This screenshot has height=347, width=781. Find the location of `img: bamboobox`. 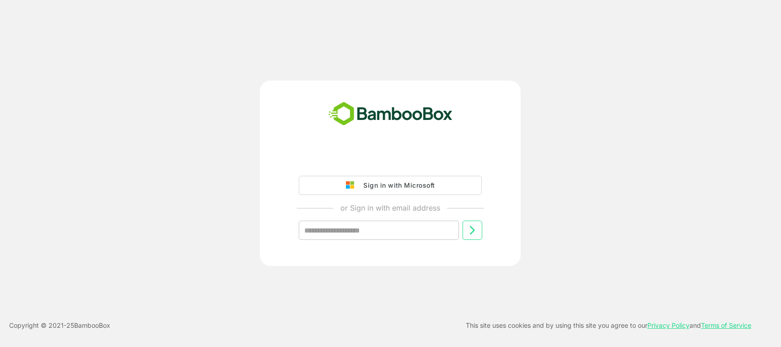

img: bamboobox is located at coordinates (390, 114).